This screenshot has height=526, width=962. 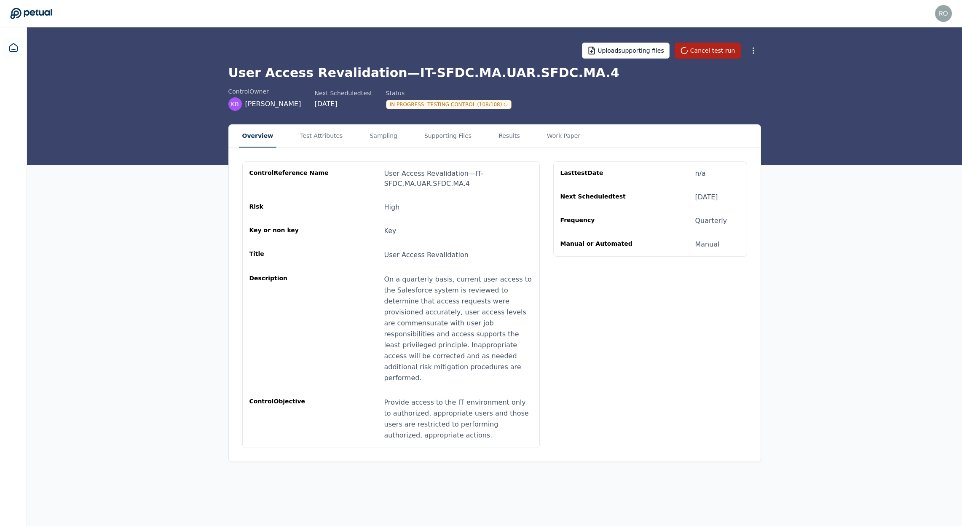 I want to click on div: Quarterly, so click(x=711, y=221).